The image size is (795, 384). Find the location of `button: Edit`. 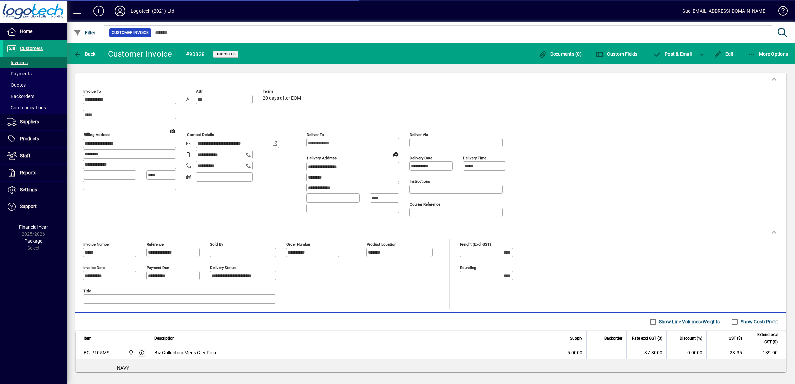

button: Edit is located at coordinates (724, 54).